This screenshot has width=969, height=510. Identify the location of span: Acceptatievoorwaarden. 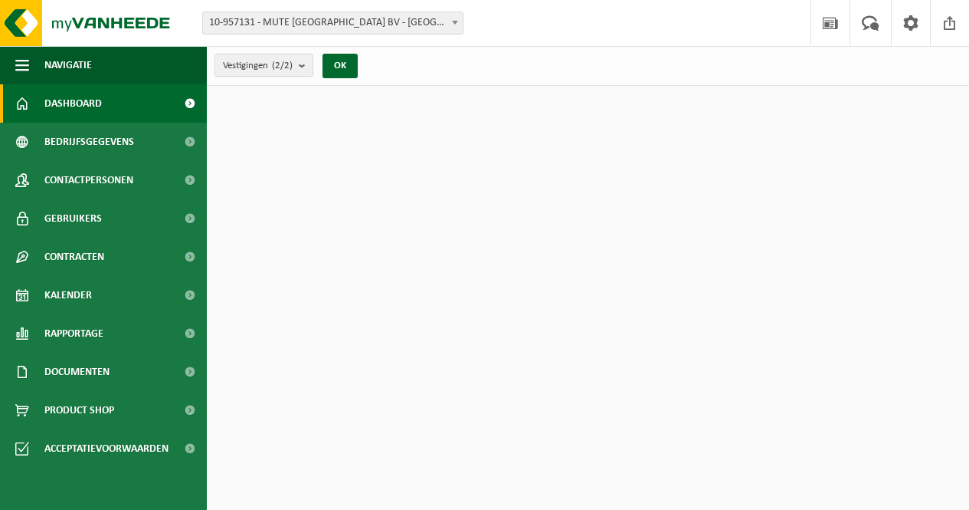
(107, 448).